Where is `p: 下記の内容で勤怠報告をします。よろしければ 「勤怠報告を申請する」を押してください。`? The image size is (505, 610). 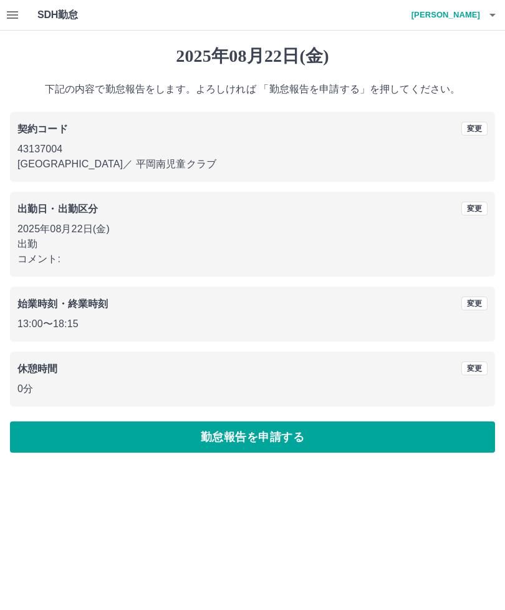 p: 下記の内容で勤怠報告をします。よろしければ 「勤怠報告を申請する」を押してください。 is located at coordinates (253, 89).